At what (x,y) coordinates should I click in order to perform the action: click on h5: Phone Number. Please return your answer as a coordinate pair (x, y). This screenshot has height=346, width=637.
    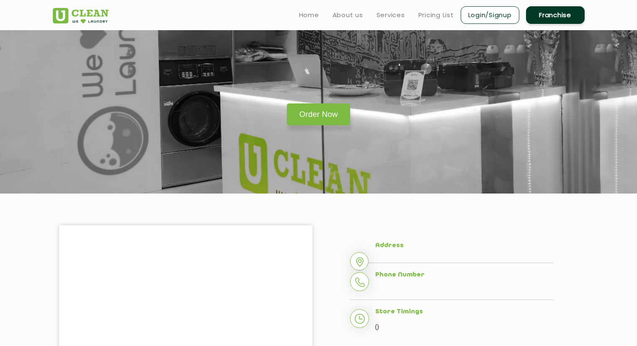
    Looking at the image, I should click on (464, 275).